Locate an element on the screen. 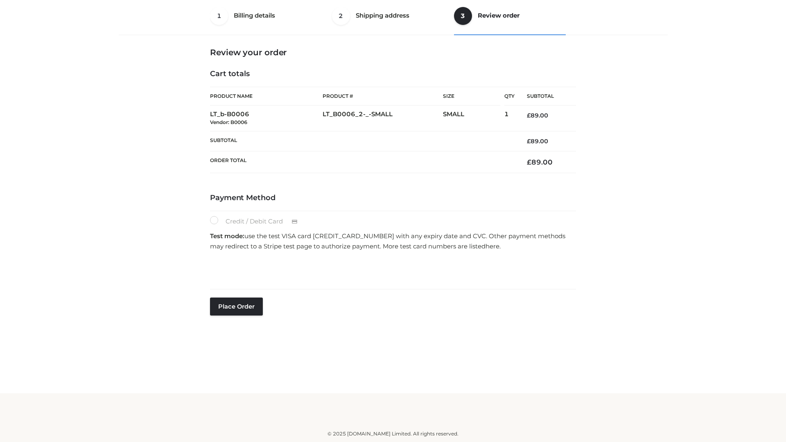 This screenshot has width=786, height=442. td: SMALL is located at coordinates (473, 118).